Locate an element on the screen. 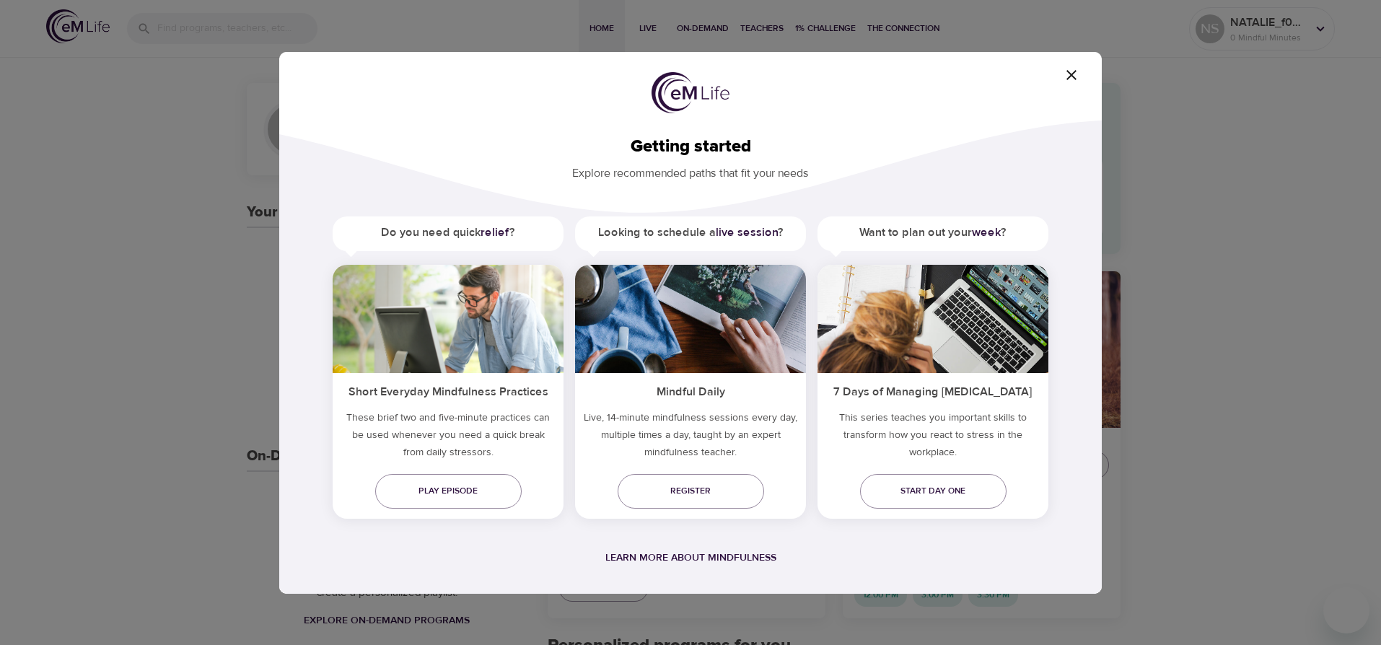 The height and width of the screenshot is (645, 1381). a: week is located at coordinates (986, 232).